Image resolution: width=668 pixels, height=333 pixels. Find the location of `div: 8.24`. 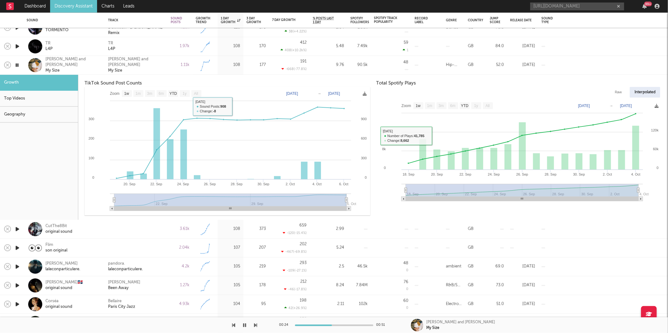

div: 8.24 is located at coordinates (328, 286).